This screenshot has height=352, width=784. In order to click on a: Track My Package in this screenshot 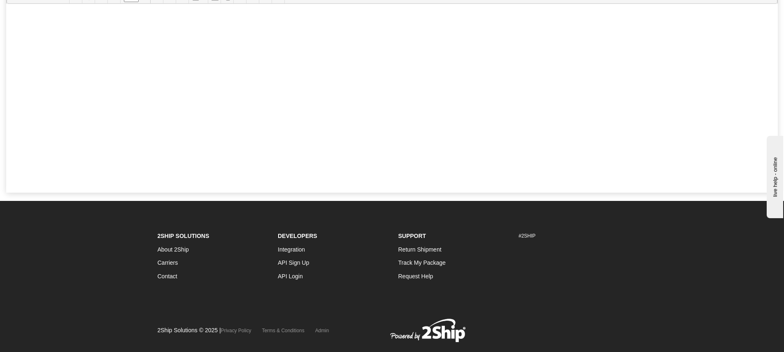, I will do `click(422, 262)`.